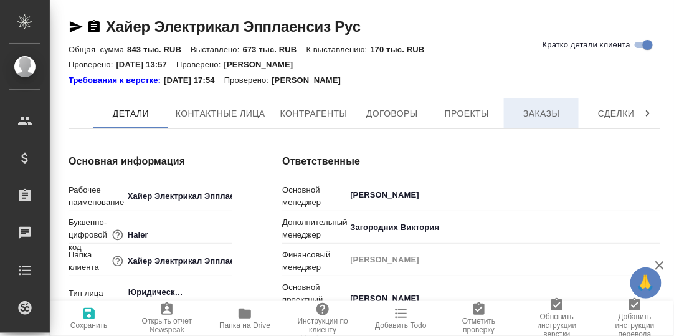  I want to click on span: Добавить Todo, so click(401, 325).